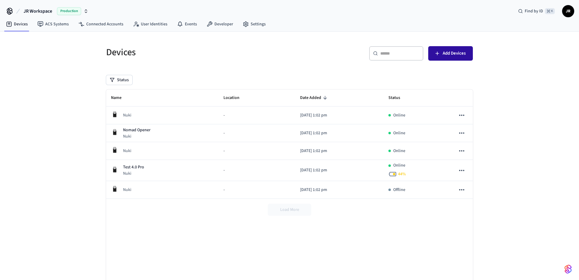 The height and width of the screenshot is (280, 579). Describe the element at coordinates (150, 24) in the screenshot. I see `a: User Identities` at that location.